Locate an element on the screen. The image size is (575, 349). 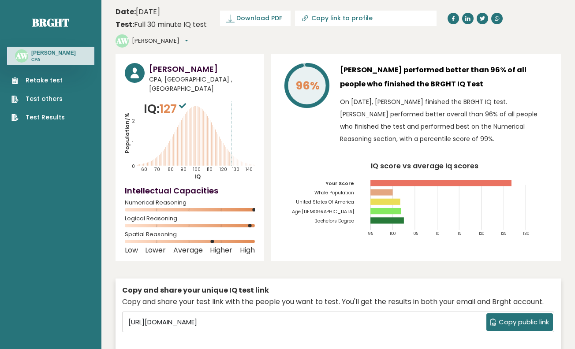
tspan: 105 is located at coordinates (415, 234).